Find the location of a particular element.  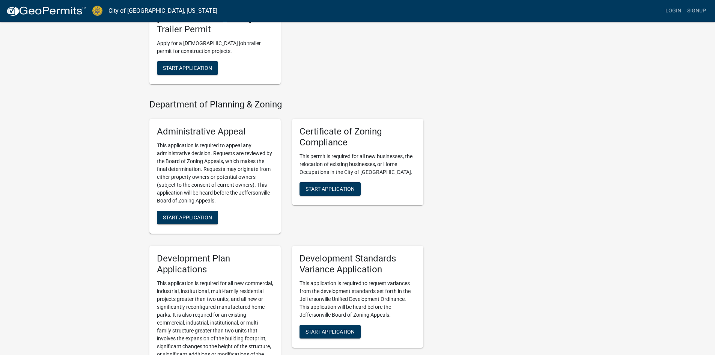

h5: Development Plan Applications is located at coordinates (215, 264).